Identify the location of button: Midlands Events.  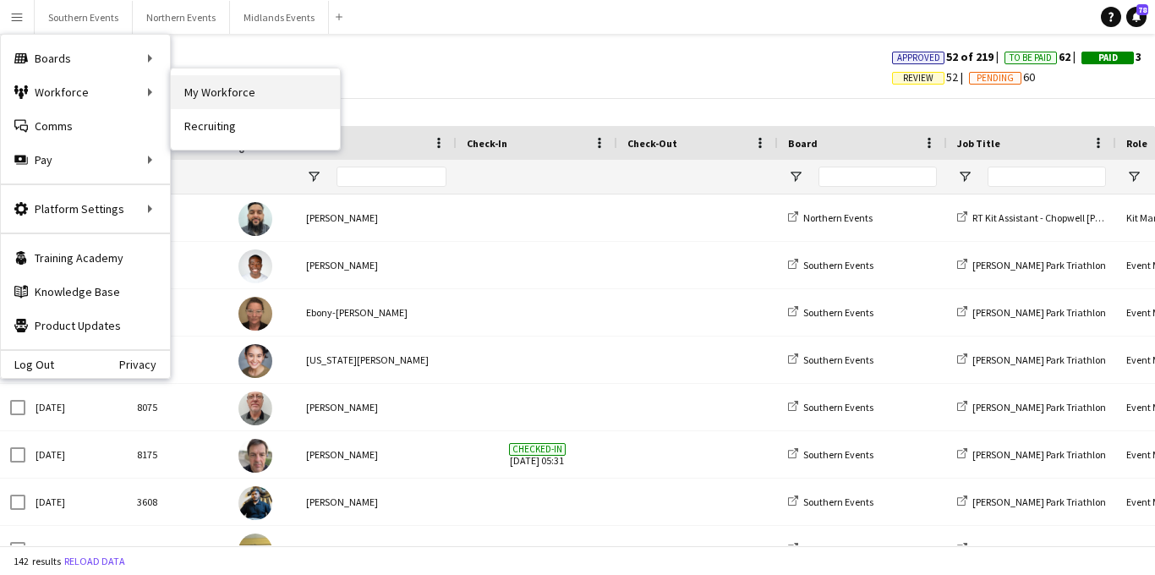
(279, 17).